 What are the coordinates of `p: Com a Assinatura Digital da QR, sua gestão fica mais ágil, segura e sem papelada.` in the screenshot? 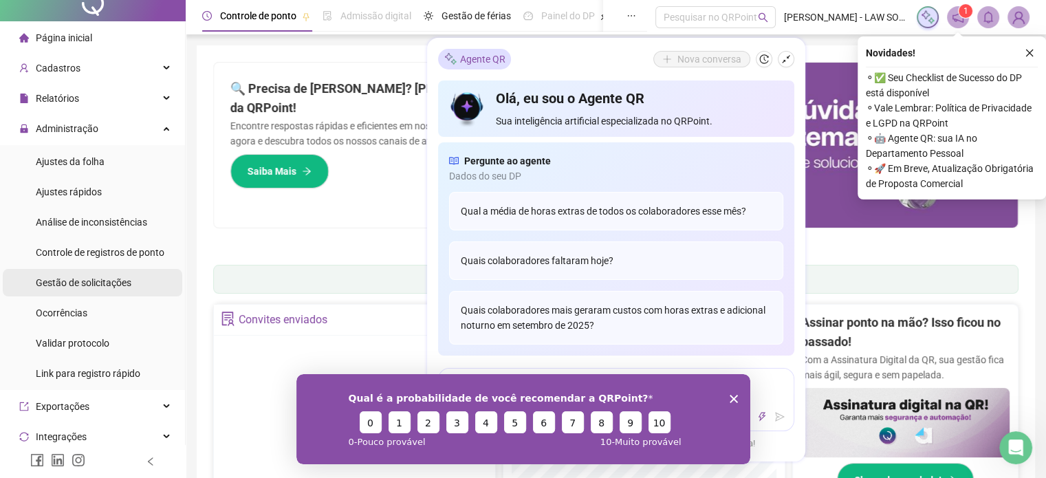 It's located at (905, 367).